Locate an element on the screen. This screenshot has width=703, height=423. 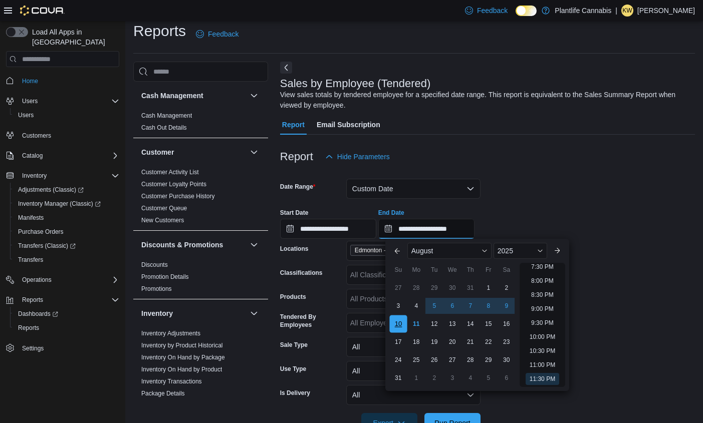
div: day-12 is located at coordinates (434, 324).